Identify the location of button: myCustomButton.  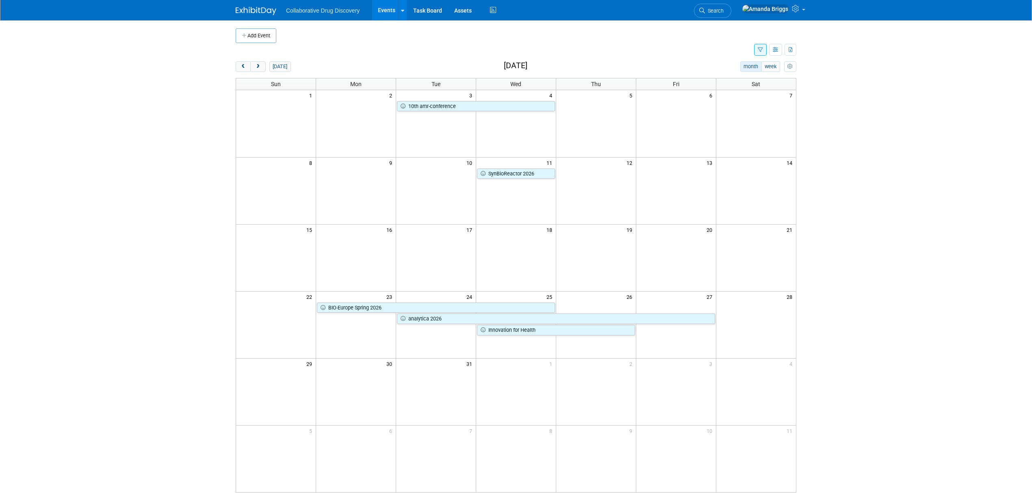
(790, 67).